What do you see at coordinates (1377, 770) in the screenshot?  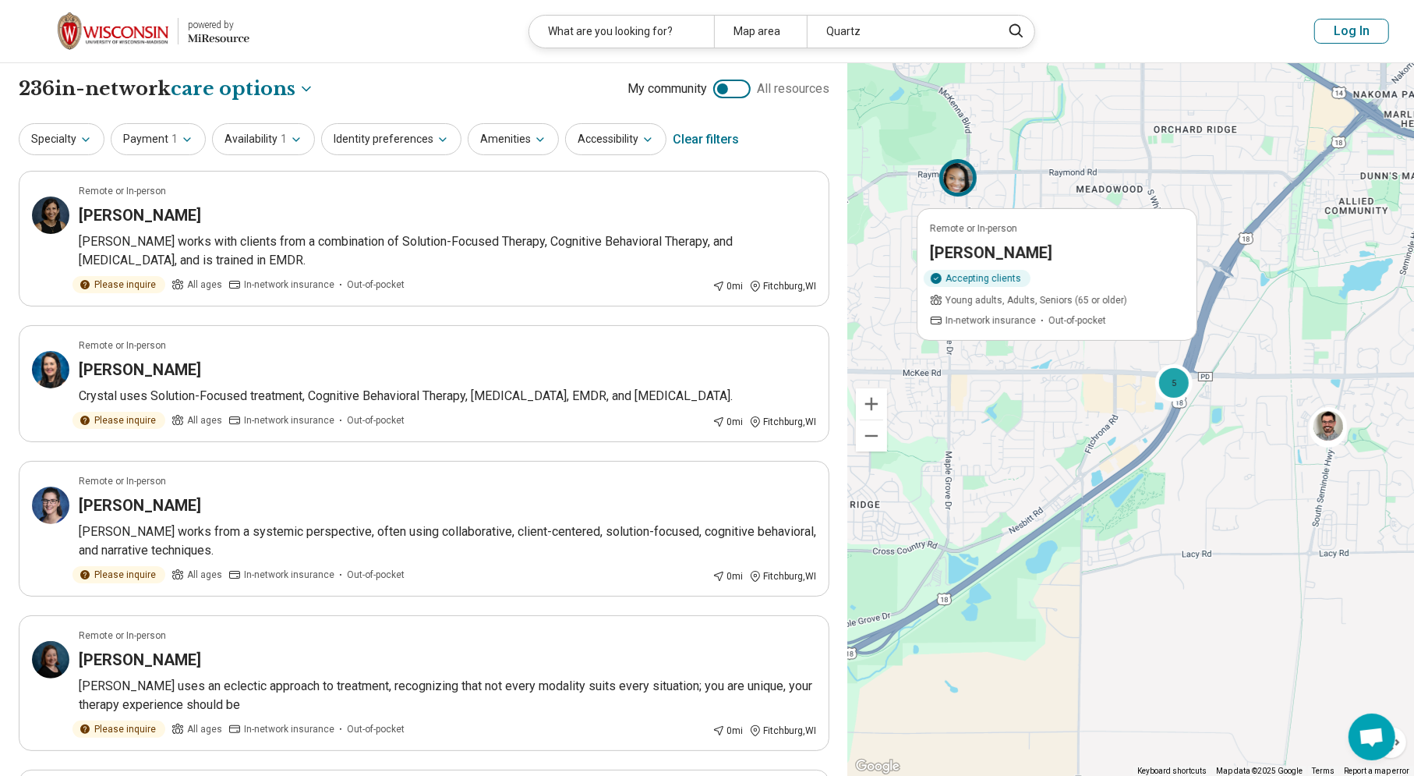 I see `a: Report a map error` at bounding box center [1377, 770].